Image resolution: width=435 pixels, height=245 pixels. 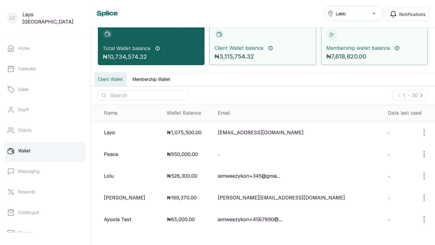 I want to click on p: ₦85,000.00, so click(x=181, y=219).